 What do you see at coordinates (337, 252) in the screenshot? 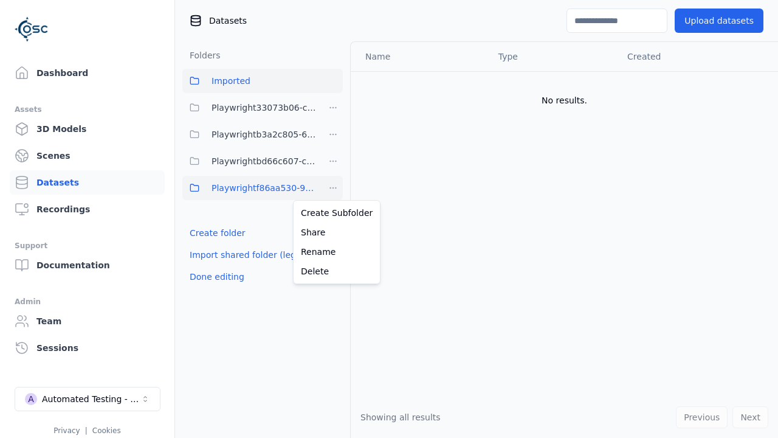
I see `a: Rename` at bounding box center [337, 252].